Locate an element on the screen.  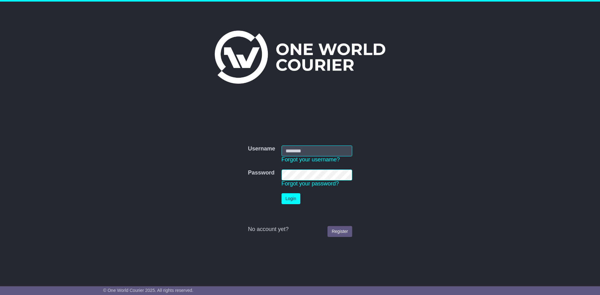
img: One World is located at coordinates (300, 57).